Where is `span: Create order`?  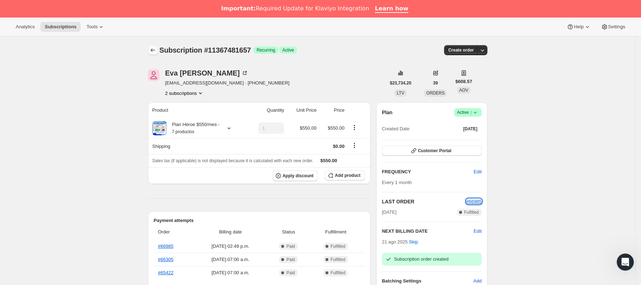
span: Create order is located at coordinates (461, 50).